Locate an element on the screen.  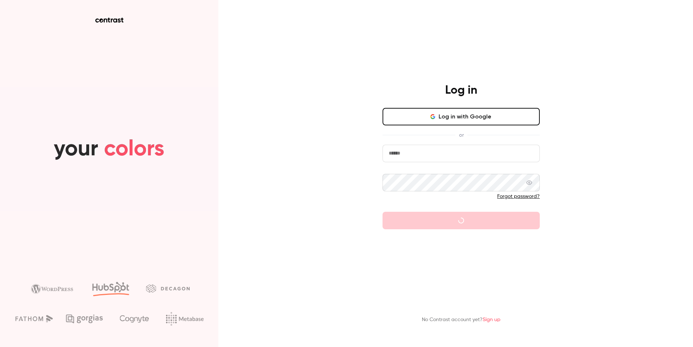
button: Log in with Google is located at coordinates (461, 117).